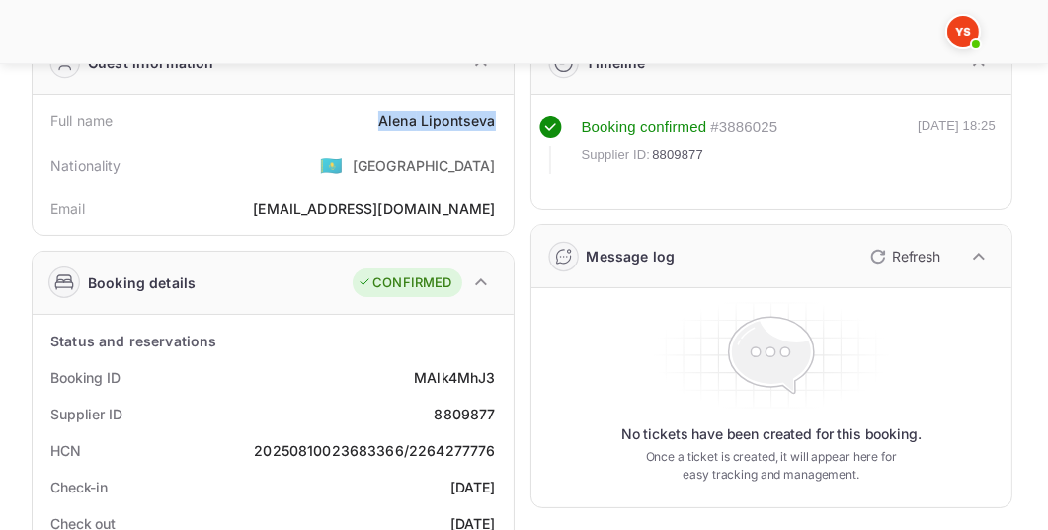 Image resolution: width=1048 pixels, height=530 pixels. I want to click on div: HCN, so click(65, 450).